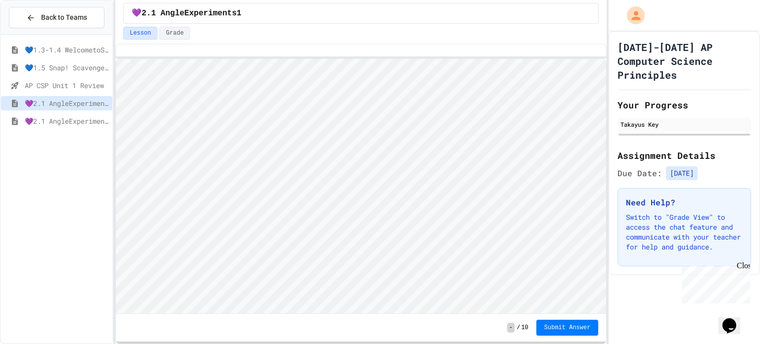 This screenshot has height=344, width=760. Describe the element at coordinates (684, 124) in the screenshot. I see `div: Takayus Key` at that location.